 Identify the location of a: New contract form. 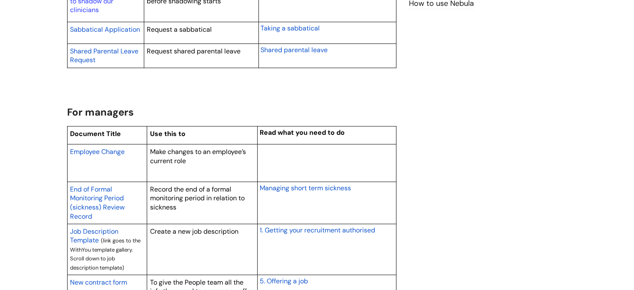
(98, 282).